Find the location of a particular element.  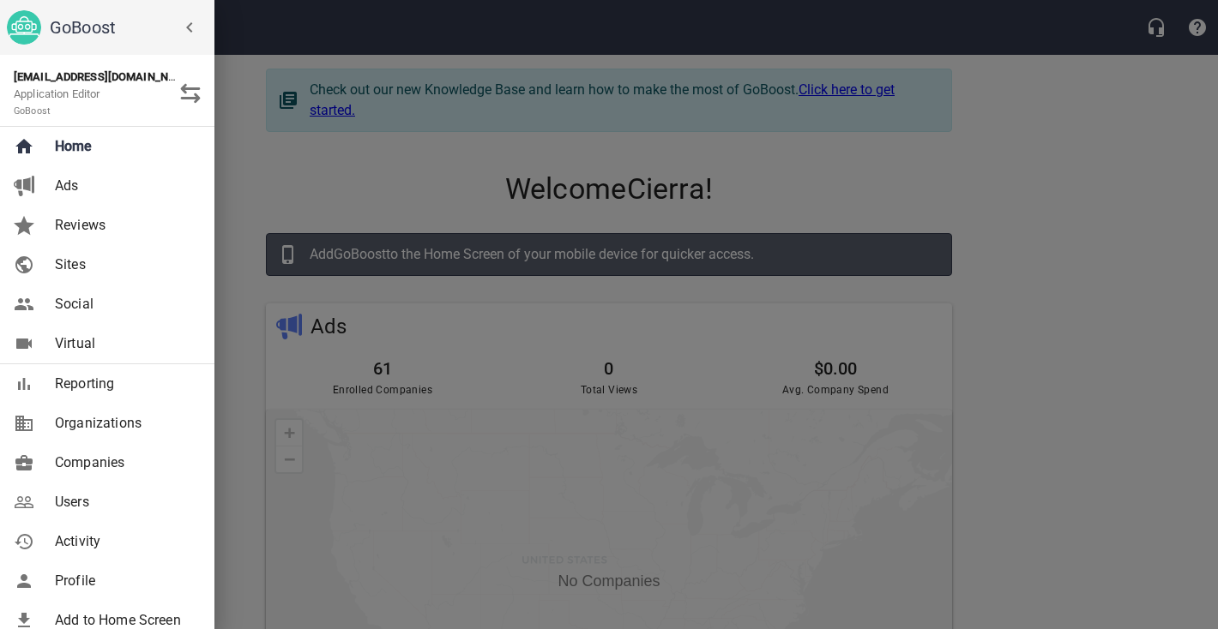

span: Ads is located at coordinates (124, 186).